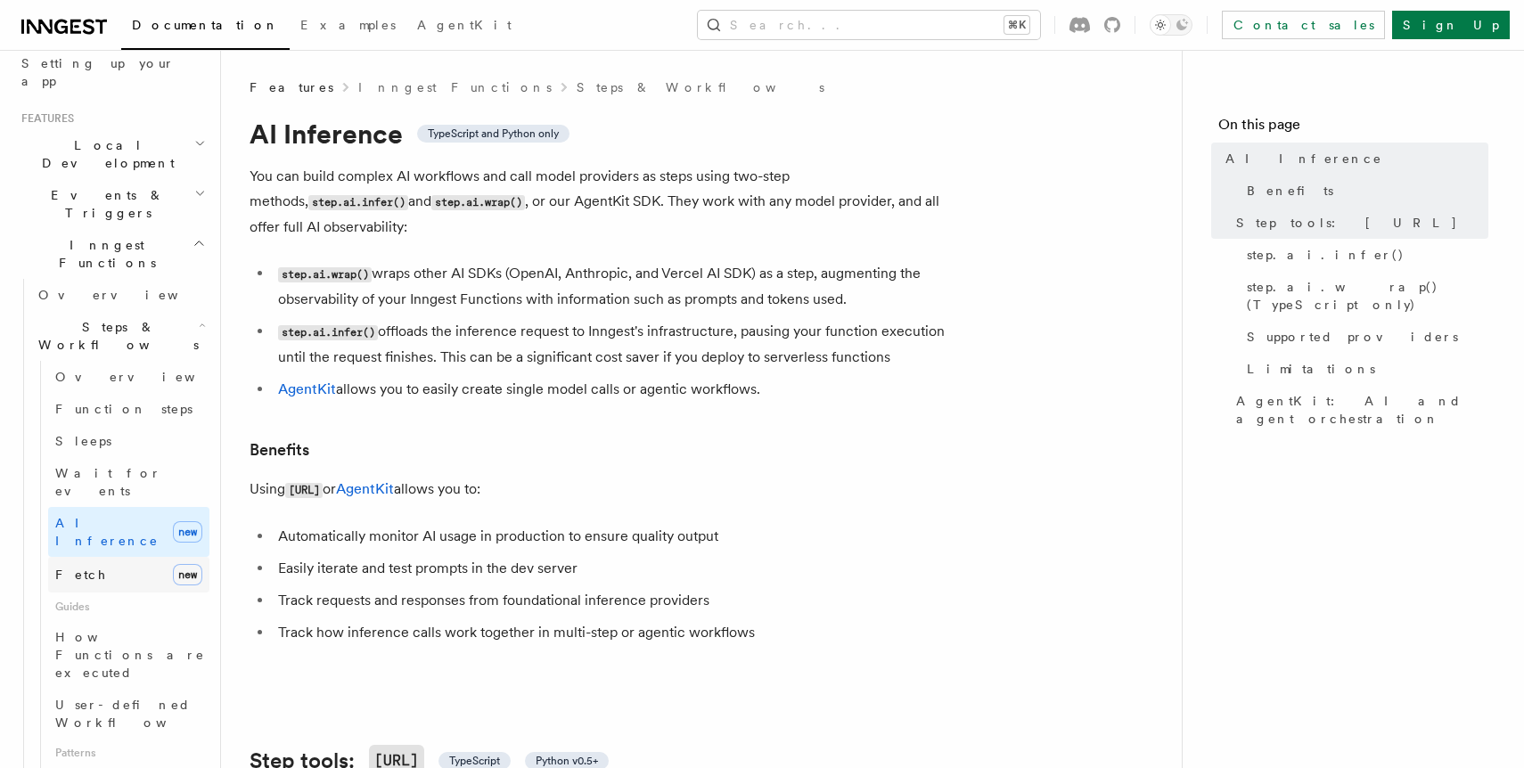 This screenshot has width=1524, height=768. What do you see at coordinates (606, 489) in the screenshot?
I see `p: Using or allows you to:` at bounding box center [606, 489].